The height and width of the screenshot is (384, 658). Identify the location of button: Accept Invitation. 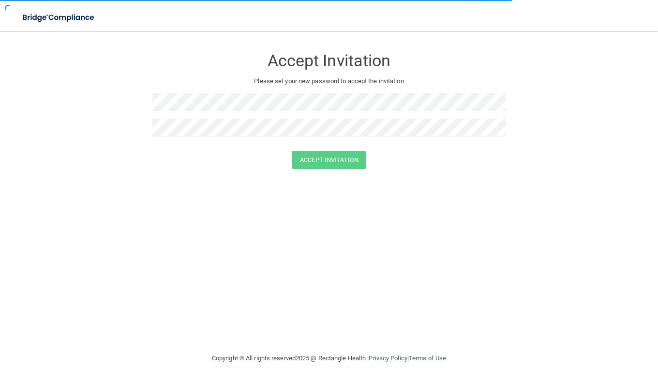
(329, 160).